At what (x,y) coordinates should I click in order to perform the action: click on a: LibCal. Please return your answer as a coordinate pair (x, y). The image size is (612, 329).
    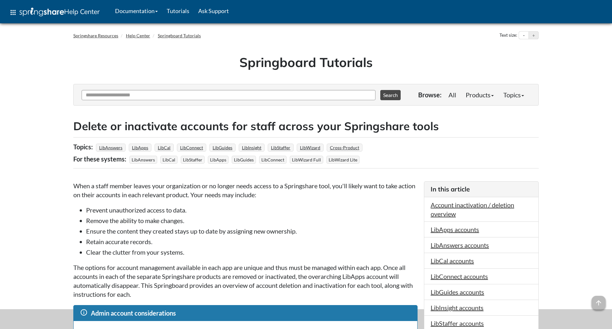
    Looking at the image, I should click on (164, 147).